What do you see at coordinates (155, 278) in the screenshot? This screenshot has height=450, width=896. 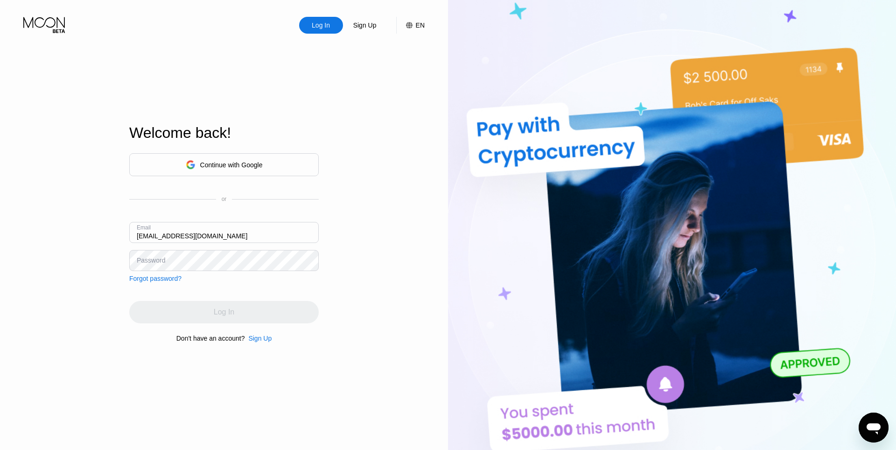 I see `div: Forgot password?` at bounding box center [155, 278].